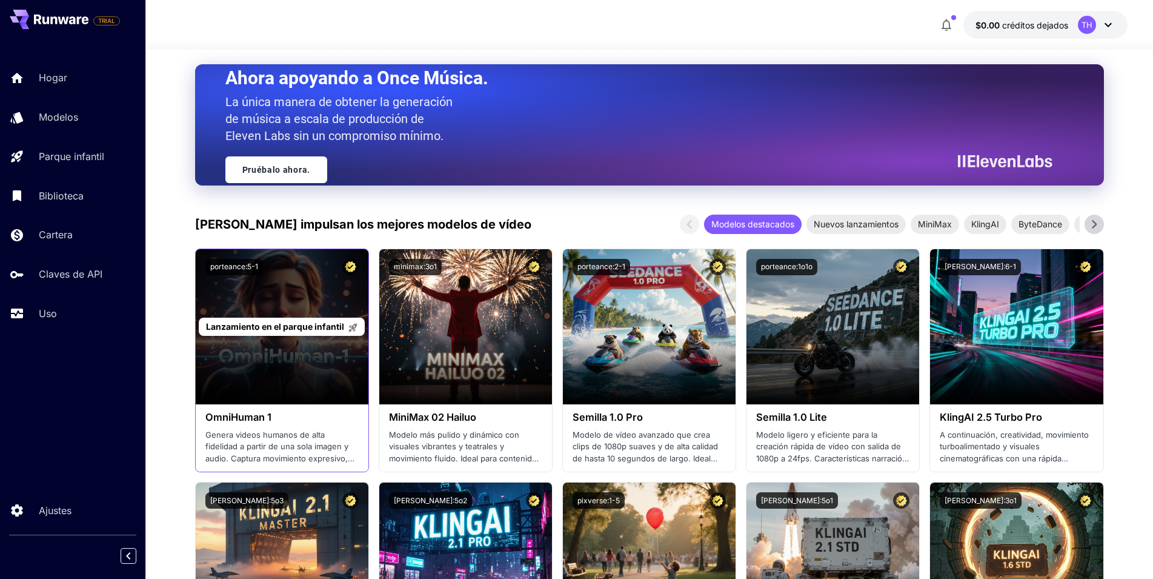 This screenshot has height=579, width=1153. What do you see at coordinates (465, 417) in the screenshot?
I see `h3: MiniMax 02 Hailuo` at bounding box center [465, 417].